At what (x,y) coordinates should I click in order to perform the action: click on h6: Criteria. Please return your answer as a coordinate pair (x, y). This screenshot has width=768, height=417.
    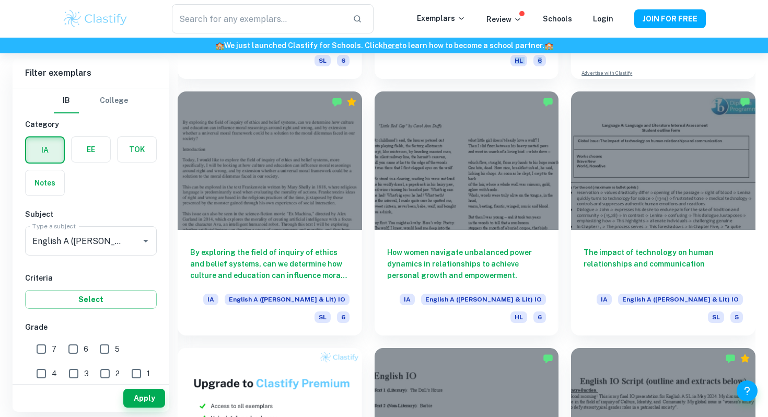
    Looking at the image, I should click on (91, 278).